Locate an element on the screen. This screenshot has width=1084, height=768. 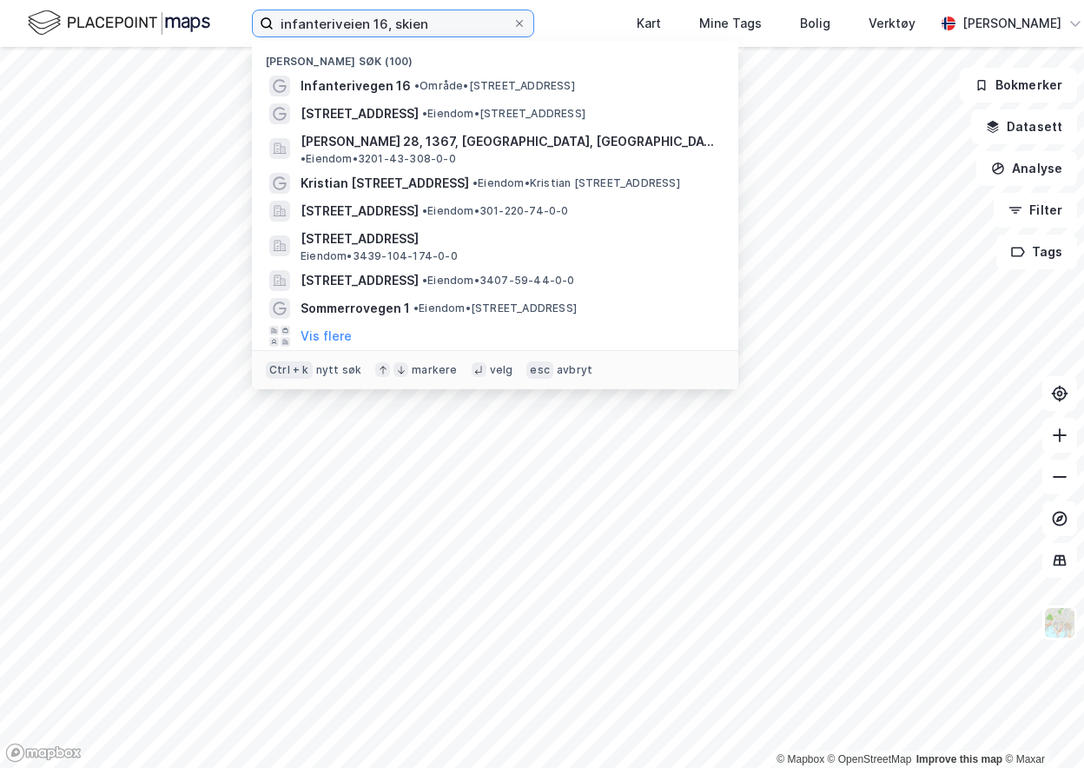
span: Eiendom • 301-220-74-0-0 is located at coordinates (495, 211).